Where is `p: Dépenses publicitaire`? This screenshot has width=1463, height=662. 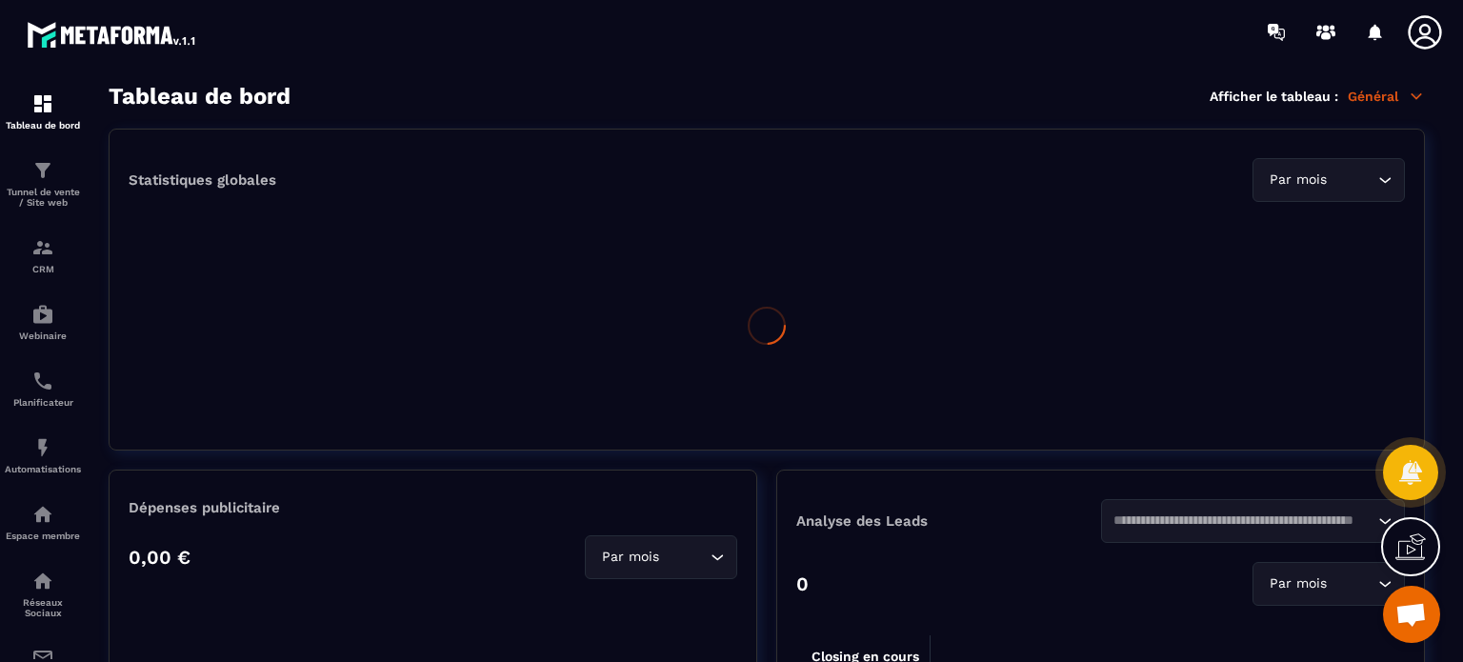
p: Dépenses publicitaire is located at coordinates (432, 508).